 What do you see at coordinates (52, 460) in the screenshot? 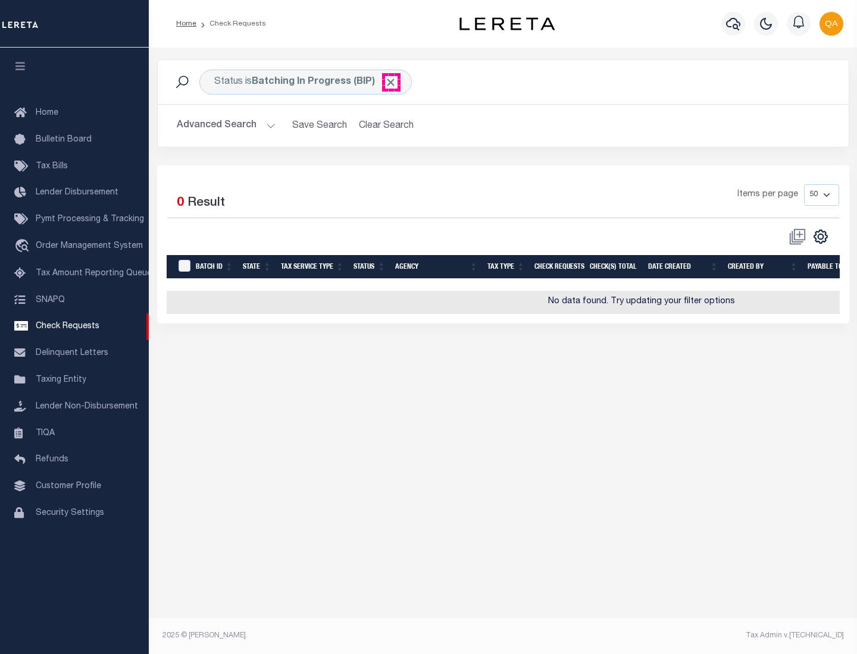
I see `span: Refunds` at bounding box center [52, 460].